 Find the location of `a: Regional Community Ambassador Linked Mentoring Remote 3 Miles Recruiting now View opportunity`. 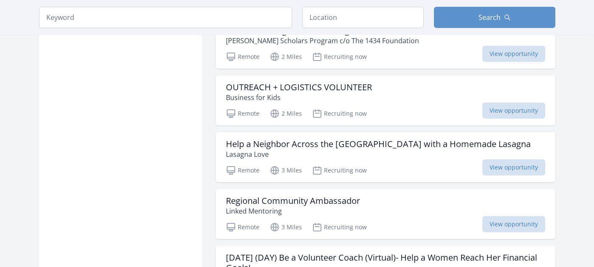

a: Regional Community Ambassador Linked Mentoring Remote 3 Miles Recruiting now View opportunity is located at coordinates (385, 214).